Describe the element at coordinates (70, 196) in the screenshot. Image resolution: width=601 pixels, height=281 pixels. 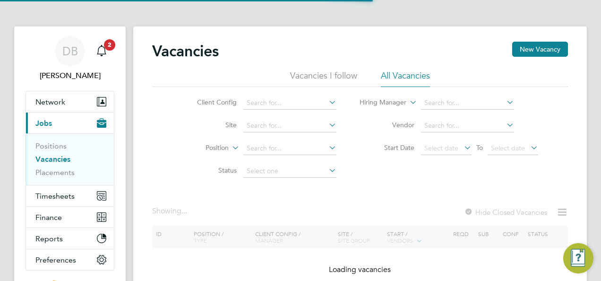
I see `button: Timesheets` at that location.